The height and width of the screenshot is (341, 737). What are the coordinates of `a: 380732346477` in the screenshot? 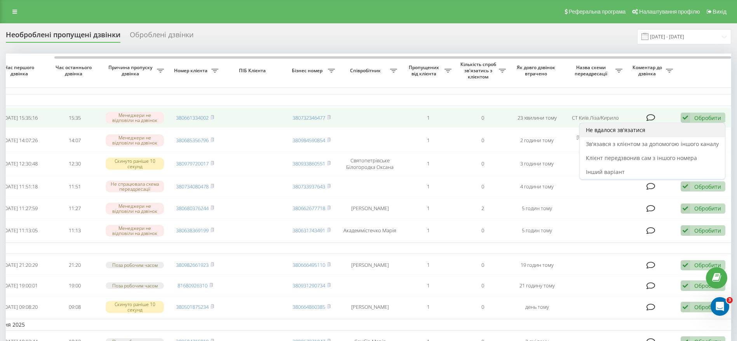 It's located at (309, 118).